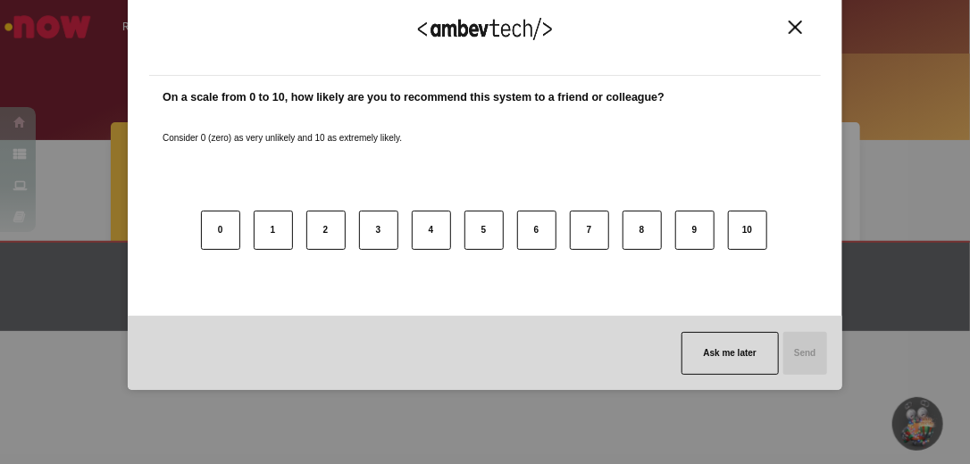 This screenshot has width=970, height=464. Describe the element at coordinates (485, 29) in the screenshot. I see `img: Logo Ambevtech` at that location.